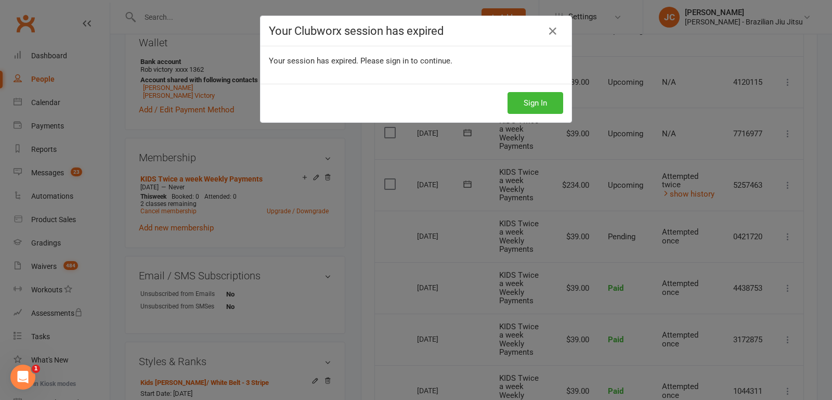 The height and width of the screenshot is (400, 832). What do you see at coordinates (553, 31) in the screenshot?
I see `a: Close` at bounding box center [553, 31].